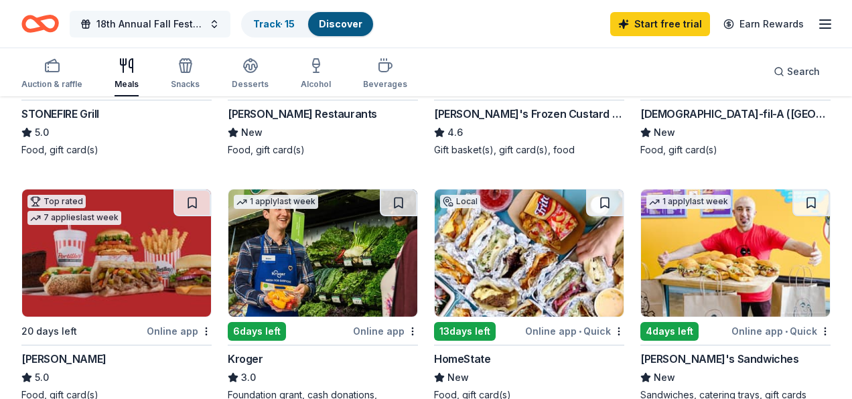  I want to click on button: Track· 15Discover, so click(308, 24).